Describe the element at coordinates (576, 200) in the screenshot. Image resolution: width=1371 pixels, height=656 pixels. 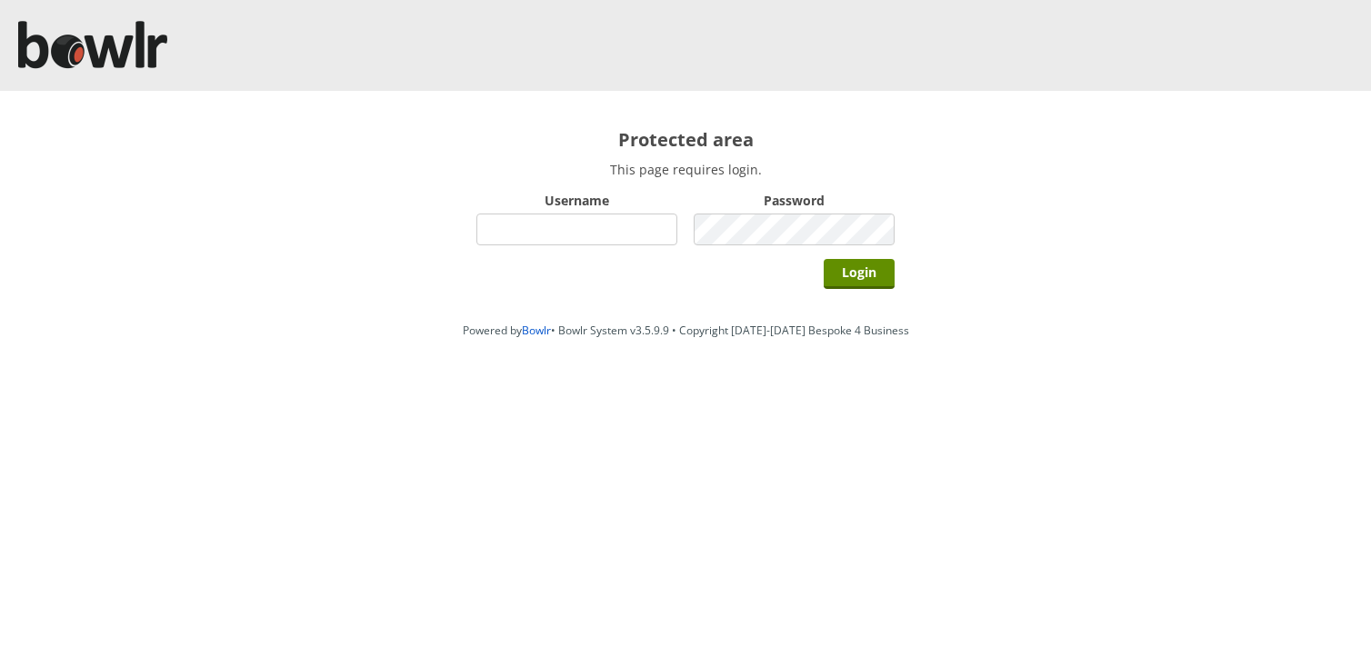
I see `label: Username` at that location.